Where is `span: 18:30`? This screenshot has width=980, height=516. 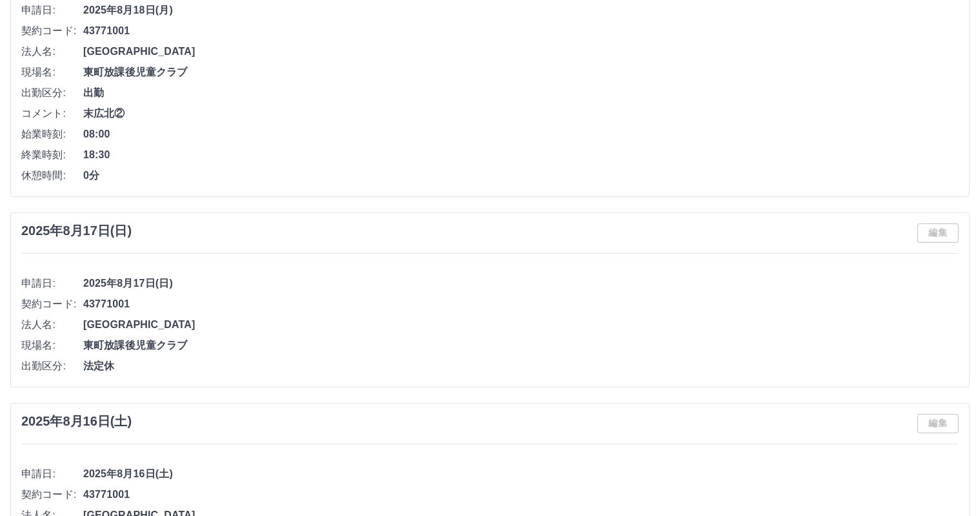
span: 18:30 is located at coordinates (521, 155).